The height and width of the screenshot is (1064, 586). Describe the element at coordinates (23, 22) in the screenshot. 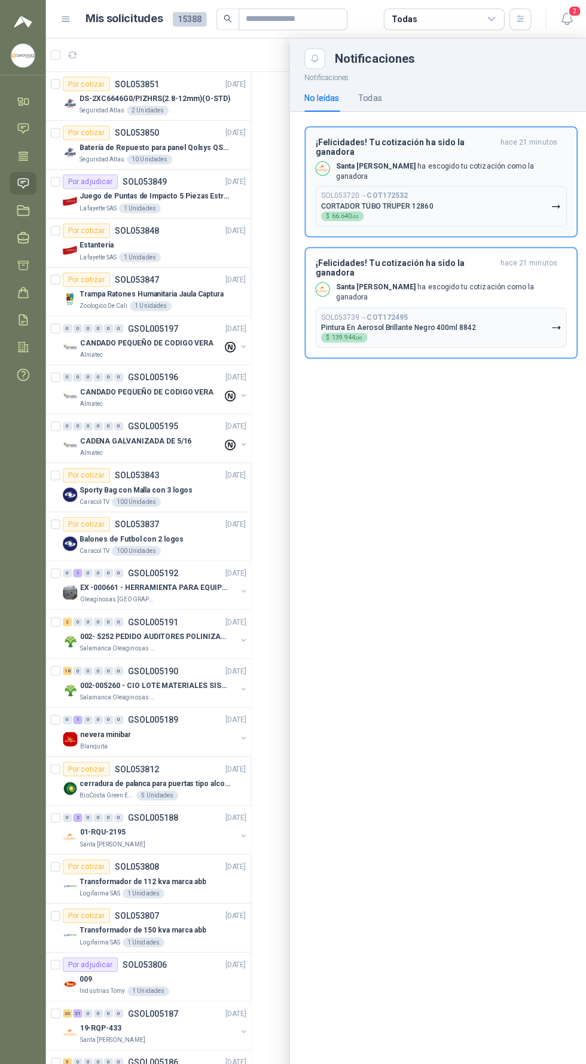

I see `img: Logo peakr` at that location.